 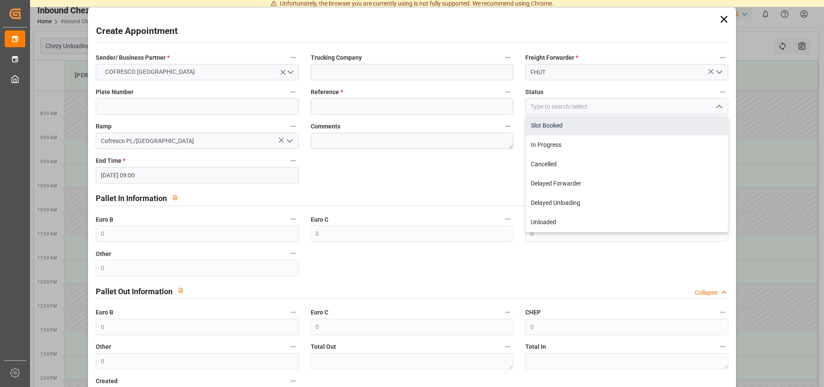 What do you see at coordinates (626, 125) in the screenshot?
I see `div: Slot Booked` at bounding box center [626, 125].